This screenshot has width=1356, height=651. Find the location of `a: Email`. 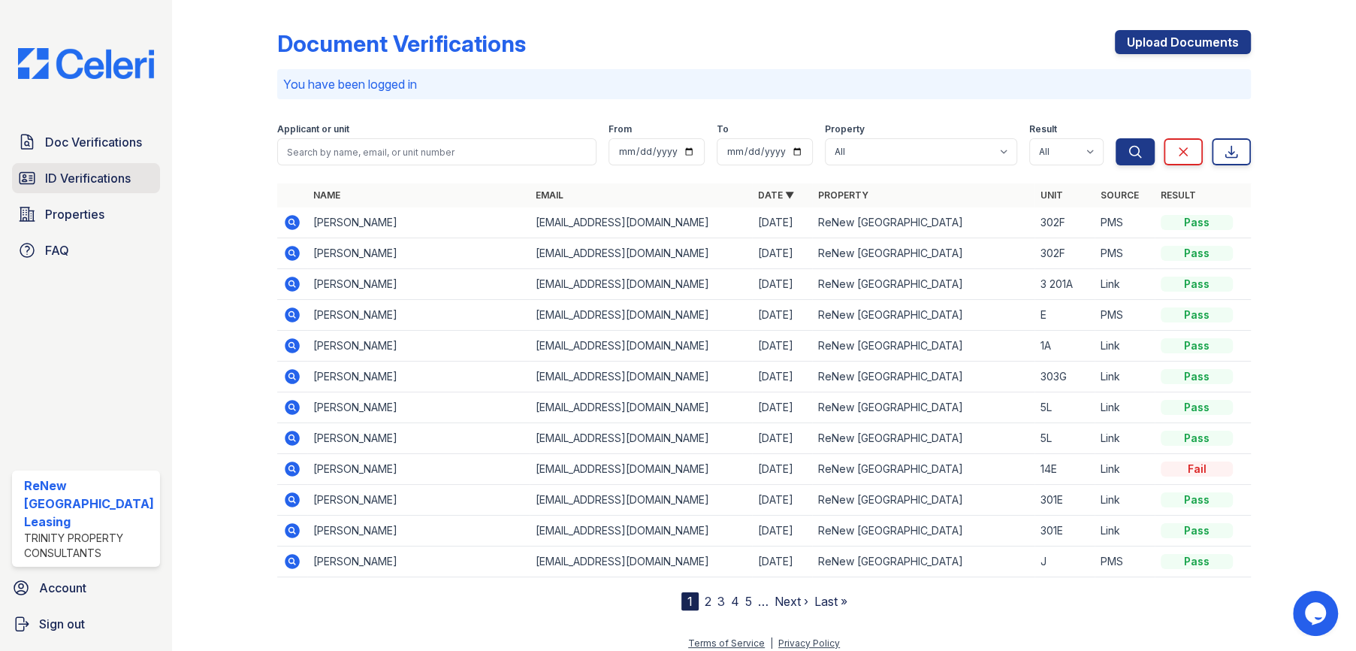

a: Email is located at coordinates (549, 195).